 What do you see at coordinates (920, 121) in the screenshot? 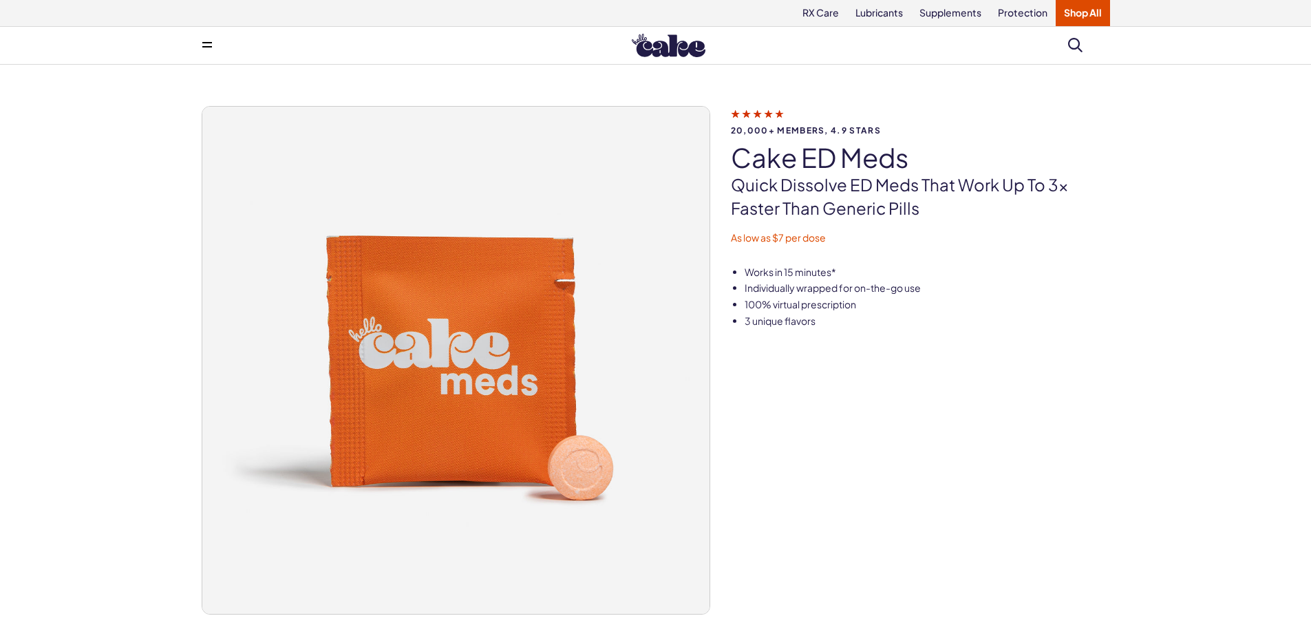
I see `a: 20,000+ members, 4.9 stars` at bounding box center [920, 121].